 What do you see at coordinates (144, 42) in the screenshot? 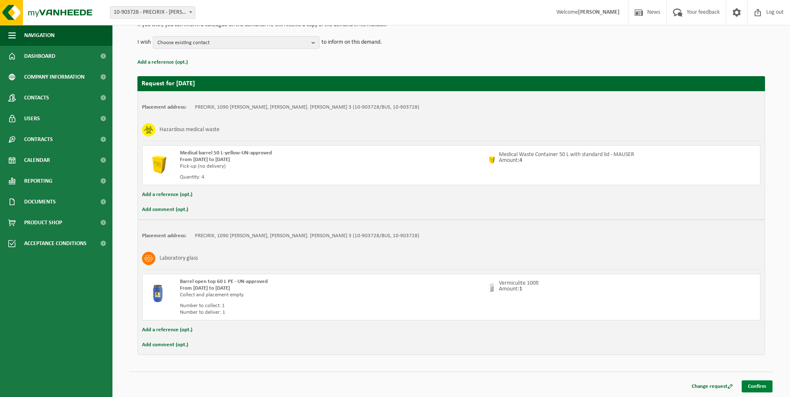
I see `p: I wish` at bounding box center [144, 42].